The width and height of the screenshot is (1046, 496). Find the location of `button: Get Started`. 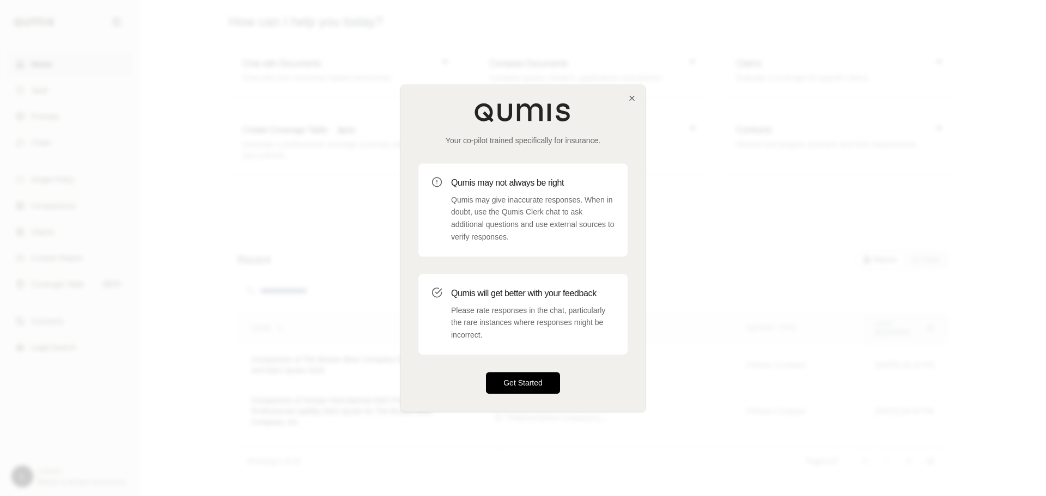

button: Get Started is located at coordinates (523, 383).